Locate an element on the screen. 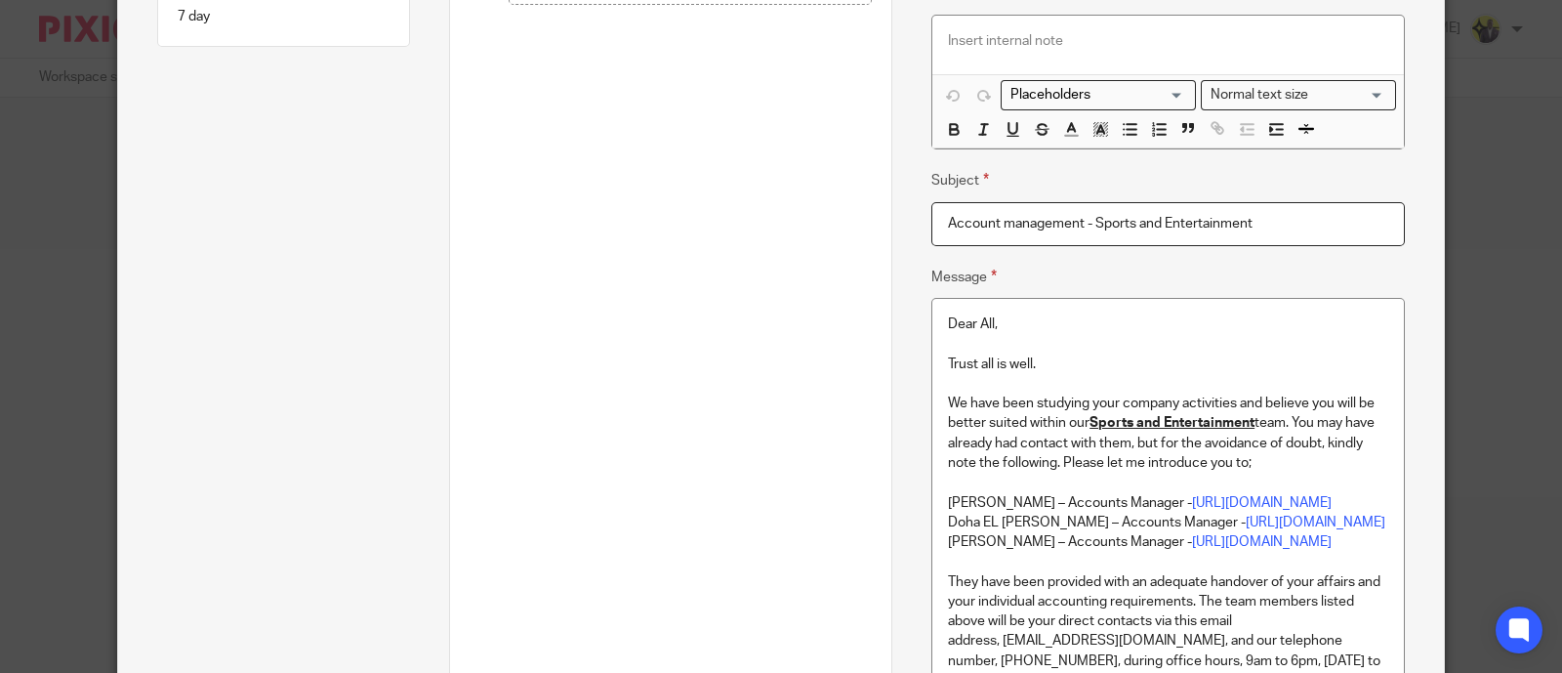 The image size is (1562, 673). div: Placeholders is located at coordinates (1098, 95).